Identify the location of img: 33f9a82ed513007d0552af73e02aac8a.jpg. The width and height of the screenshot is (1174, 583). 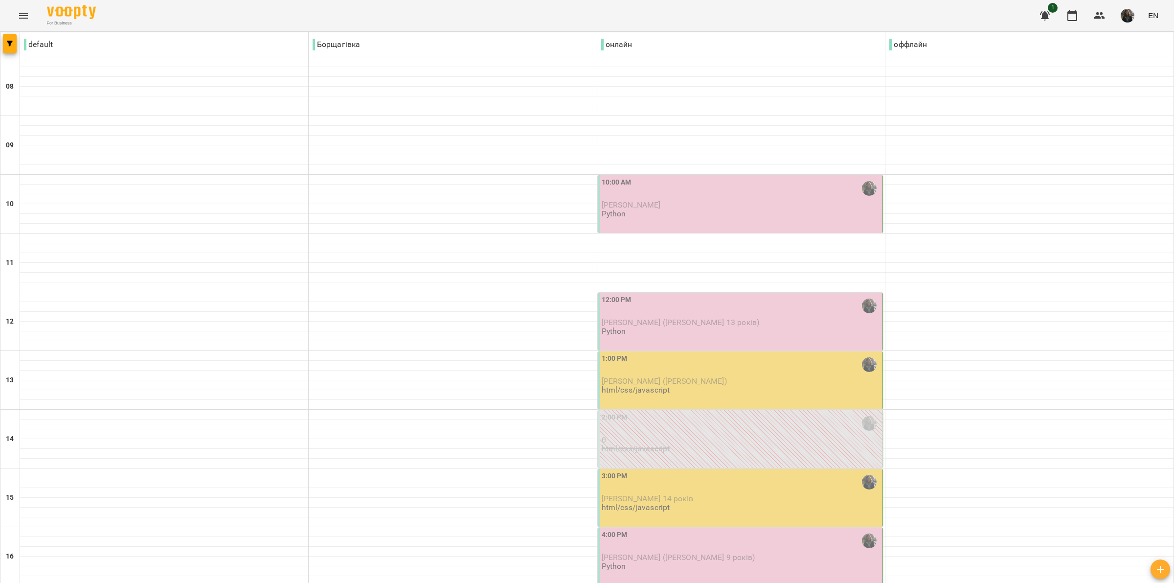
(1128, 16).